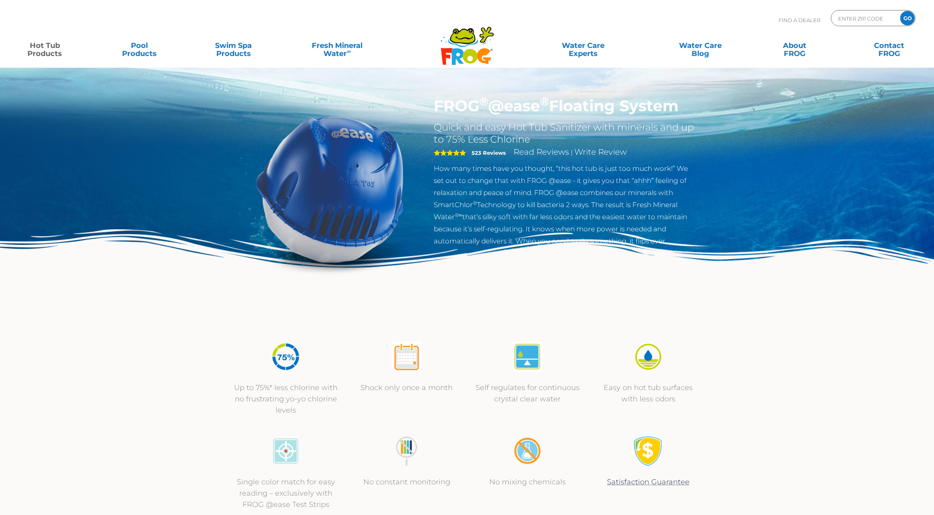 This screenshot has height=515, width=934. I want to click on p: Find A Dealer, so click(800, 20).